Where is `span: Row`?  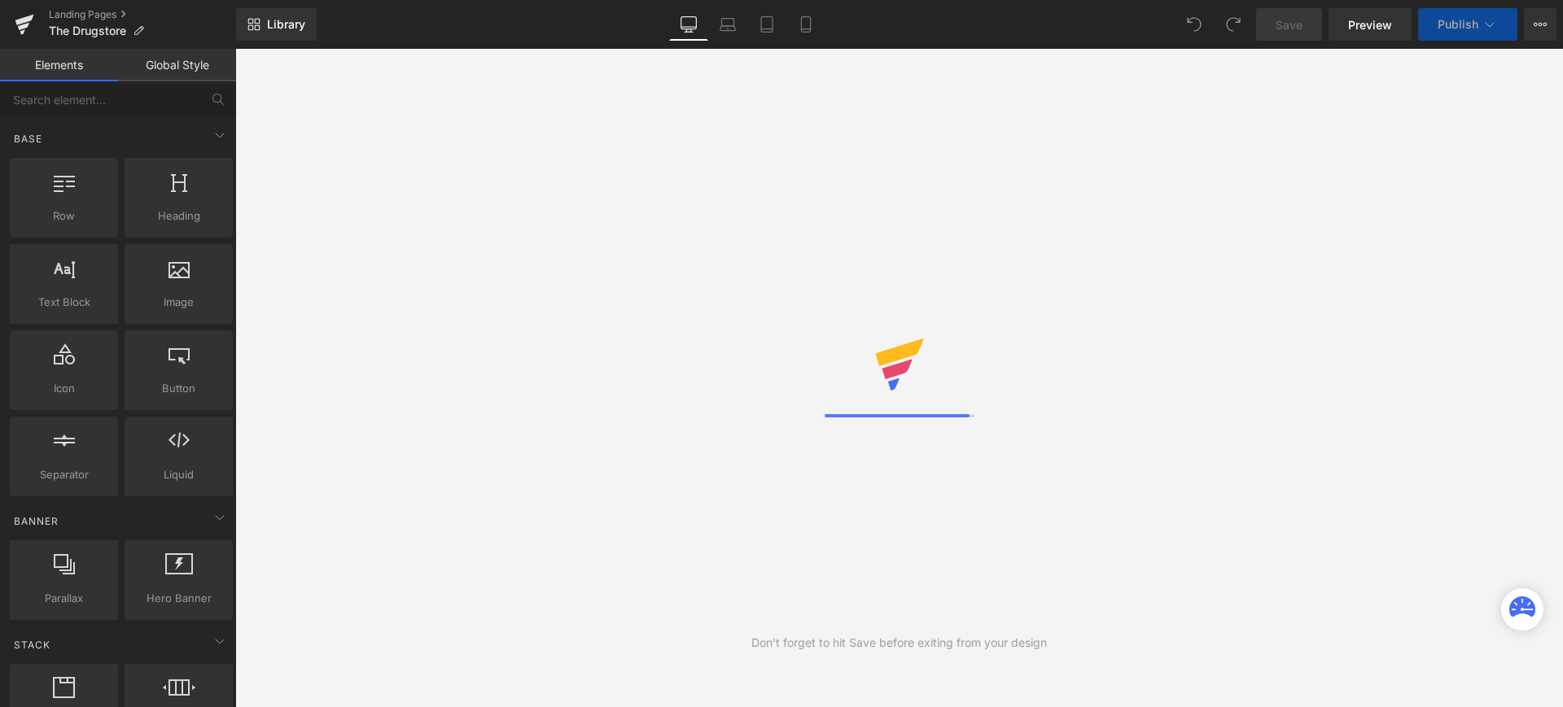 span: Row is located at coordinates (63, 216).